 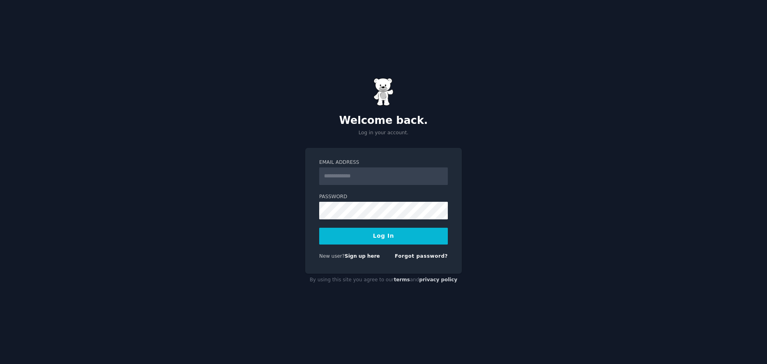 I want to click on a: privacy policy, so click(x=438, y=280).